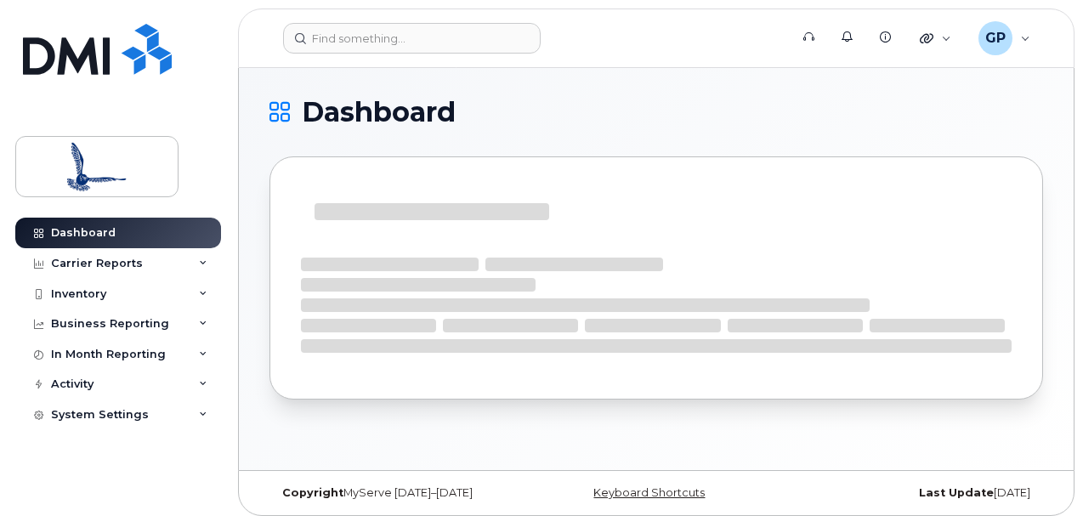 This screenshot has height=516, width=1083. Describe the element at coordinates (648, 492) in the screenshot. I see `a: Keyboard Shortcuts` at that location.